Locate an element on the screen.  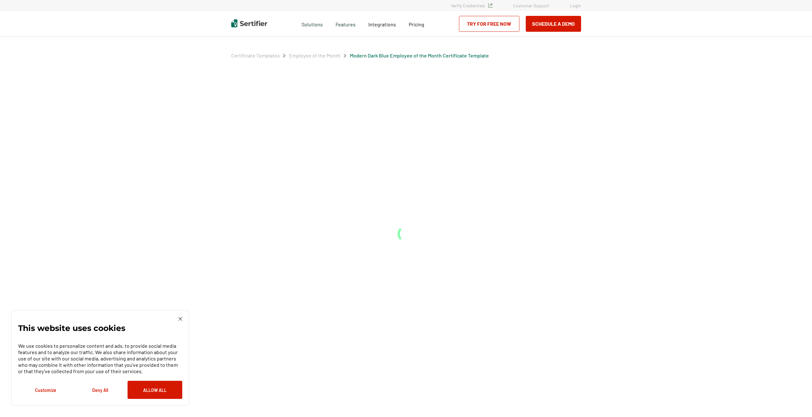
button: Allow All is located at coordinates (155, 390).